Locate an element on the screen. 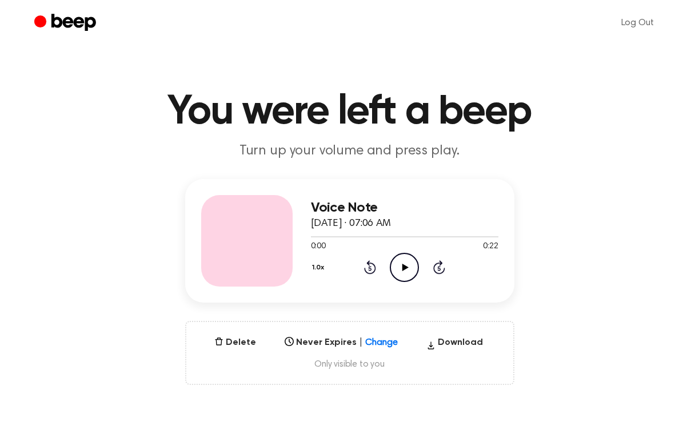 The image size is (699, 437). button: Delete is located at coordinates (235, 342).